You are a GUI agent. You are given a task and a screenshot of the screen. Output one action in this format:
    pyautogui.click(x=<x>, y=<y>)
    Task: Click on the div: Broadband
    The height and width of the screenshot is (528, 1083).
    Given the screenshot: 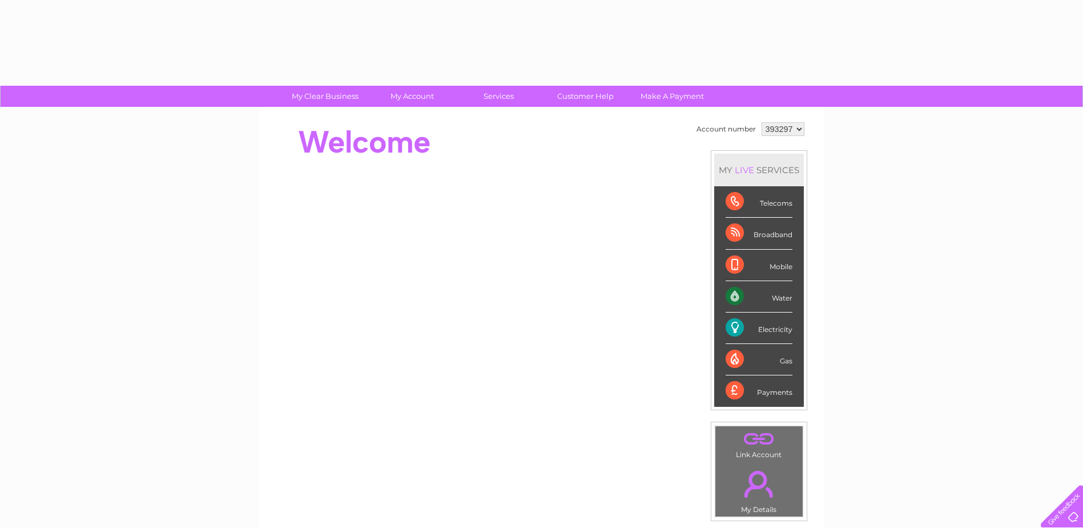 What is the action you would take?
    pyautogui.click(x=759, y=233)
    